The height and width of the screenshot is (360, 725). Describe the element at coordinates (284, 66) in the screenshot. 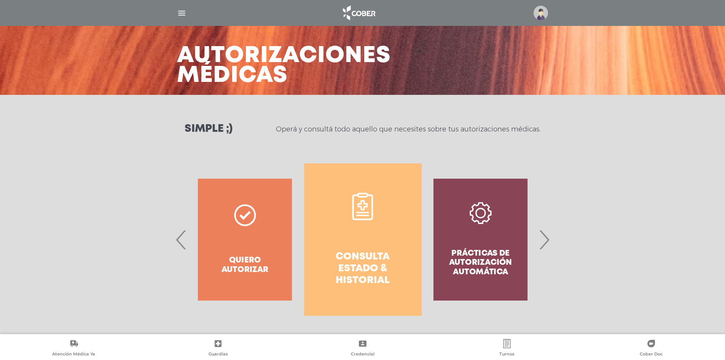

I see `h3: Autorizaciones médicas` at that location.